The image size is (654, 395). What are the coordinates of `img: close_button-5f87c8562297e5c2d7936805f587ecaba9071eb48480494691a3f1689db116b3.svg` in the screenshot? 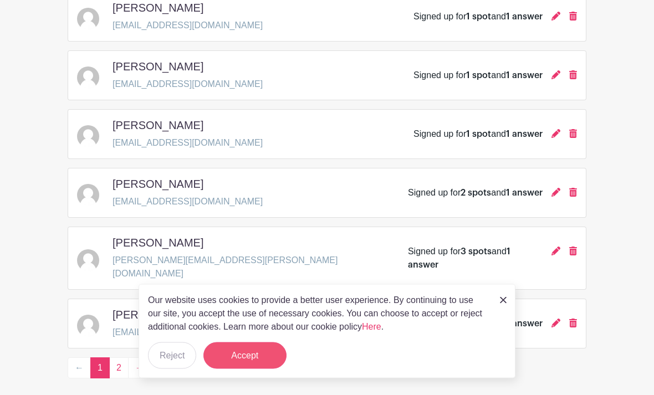 It's located at (503, 300).